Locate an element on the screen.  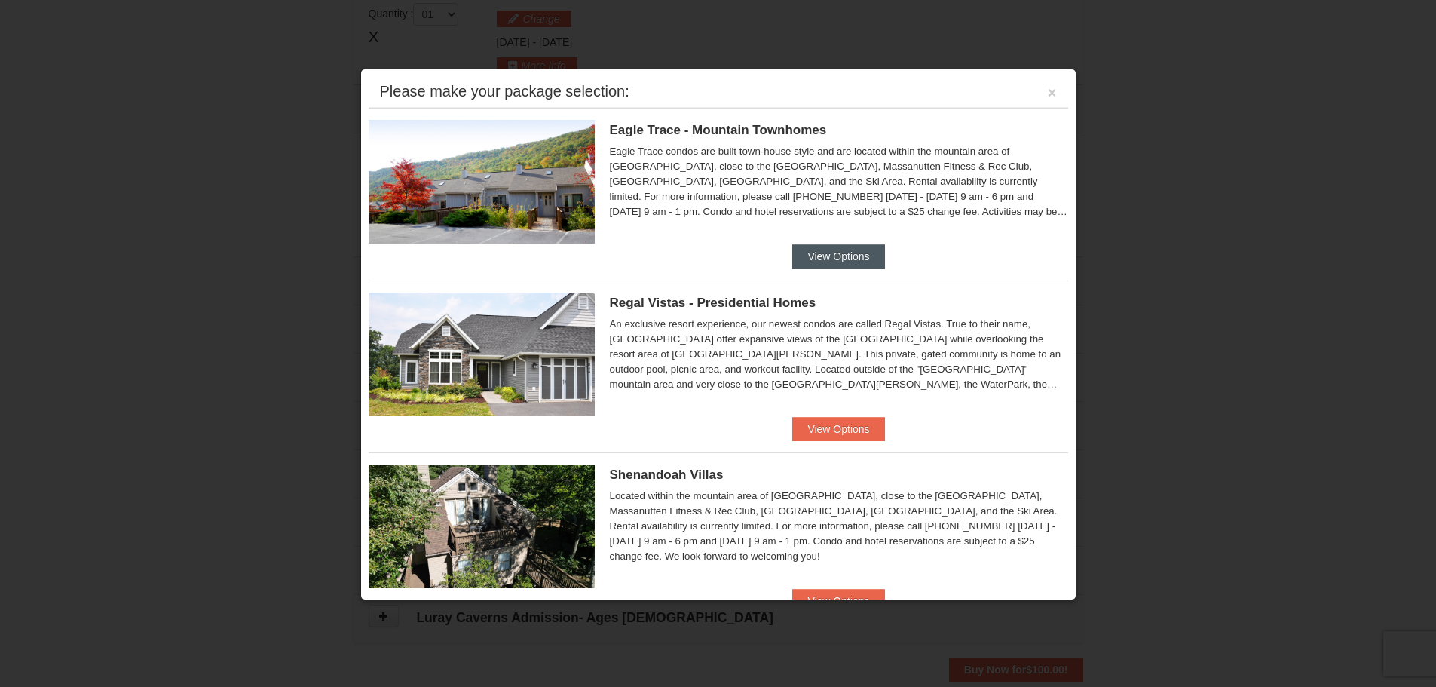
div: Eagle Trace condos are built town-house style and are located within the mountain area of [GEOGRA... is located at coordinates (839, 182).